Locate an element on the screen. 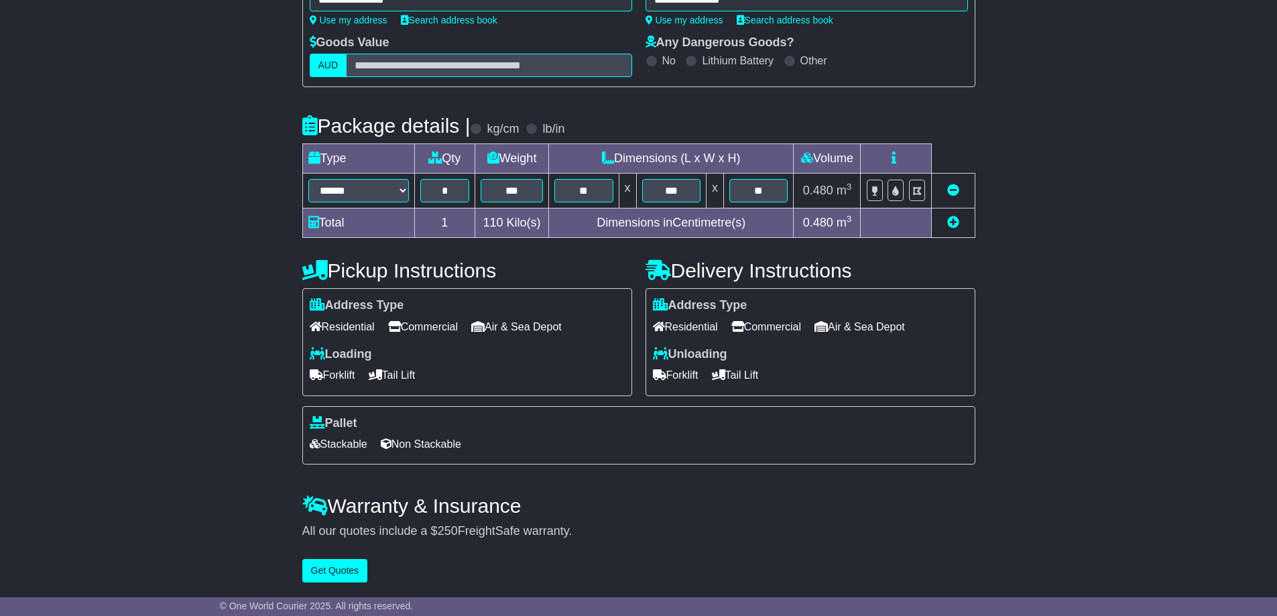 Image resolution: width=1277 pixels, height=616 pixels. label: kg/cm is located at coordinates (503, 129).